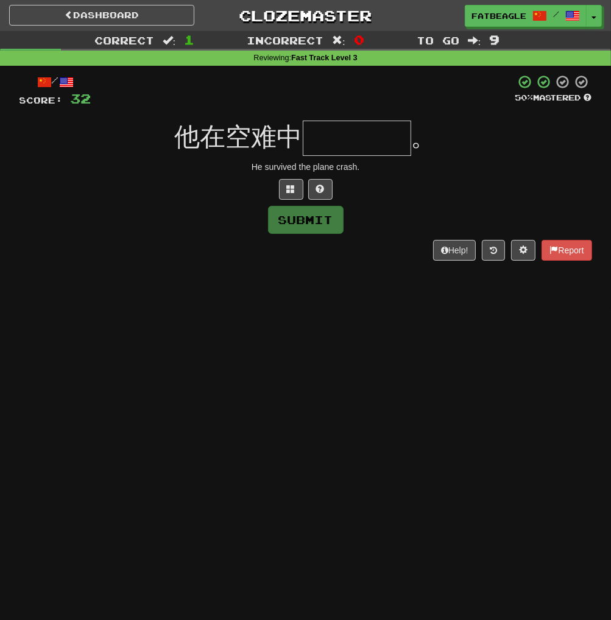 Image resolution: width=611 pixels, height=620 pixels. Describe the element at coordinates (324, 58) in the screenshot. I see `strong: Fast Track Level 3` at that location.